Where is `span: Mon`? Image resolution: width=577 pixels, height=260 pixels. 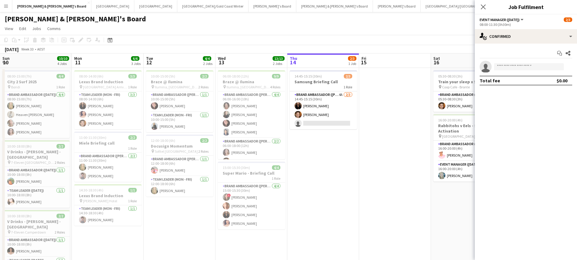
span: Mon is located at coordinates (78, 58).